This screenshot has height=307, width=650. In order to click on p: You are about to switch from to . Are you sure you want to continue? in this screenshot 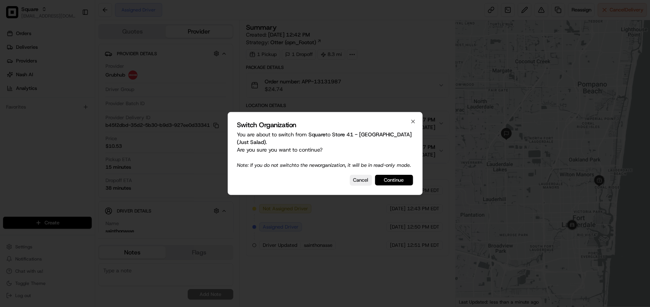, I will do `click(325, 150)`.